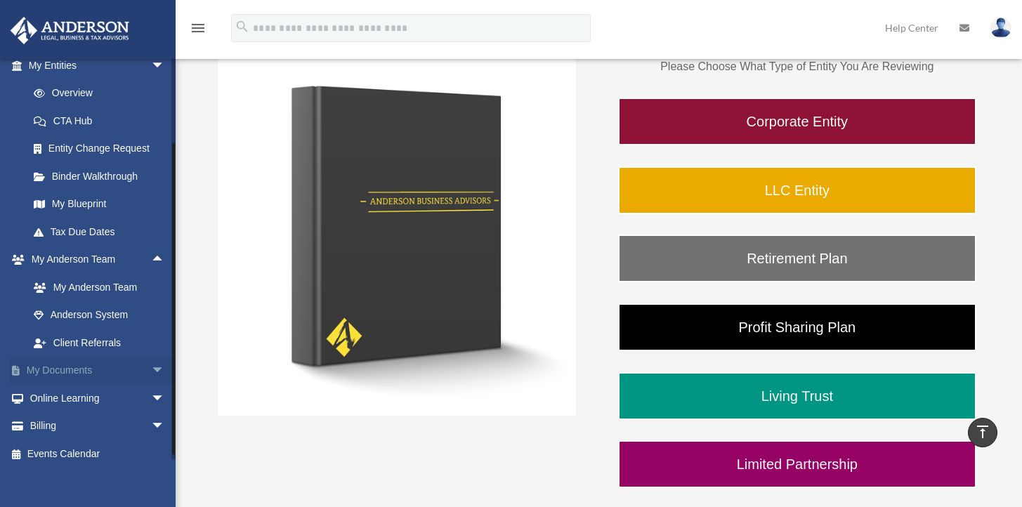 The width and height of the screenshot is (1022, 507). Describe the element at coordinates (797, 121) in the screenshot. I see `a: Corporate Entity` at that location.